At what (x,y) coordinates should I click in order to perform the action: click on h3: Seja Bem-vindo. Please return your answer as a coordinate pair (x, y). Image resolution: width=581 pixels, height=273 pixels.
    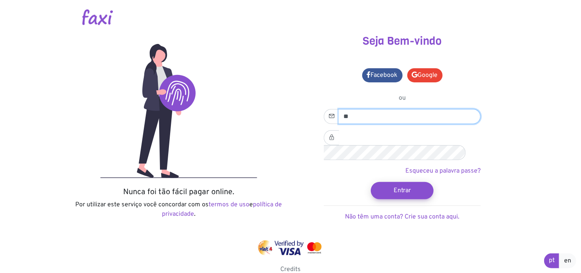
    Looking at the image, I should click on (403, 41).